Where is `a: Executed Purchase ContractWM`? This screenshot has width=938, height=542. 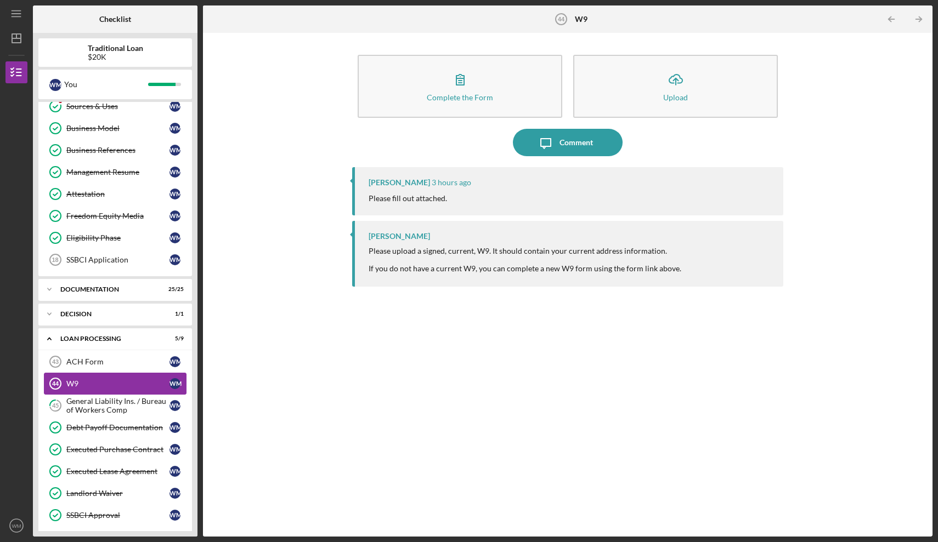 a: Executed Purchase ContractWM is located at coordinates (115, 450).